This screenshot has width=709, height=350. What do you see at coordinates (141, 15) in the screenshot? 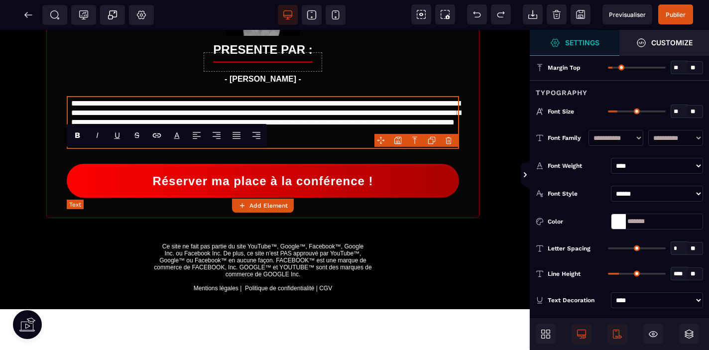
I see `span: Setting Body` at bounding box center [141, 15].